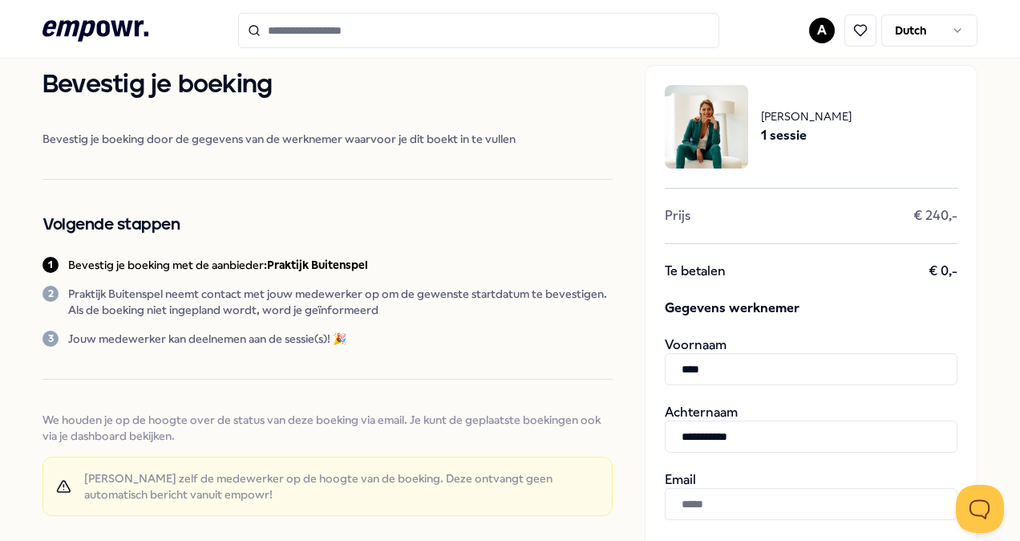 The width and height of the screenshot is (1020, 541). Describe the element at coordinates (806, 136) in the screenshot. I see `span: 1 sessie` at that location.